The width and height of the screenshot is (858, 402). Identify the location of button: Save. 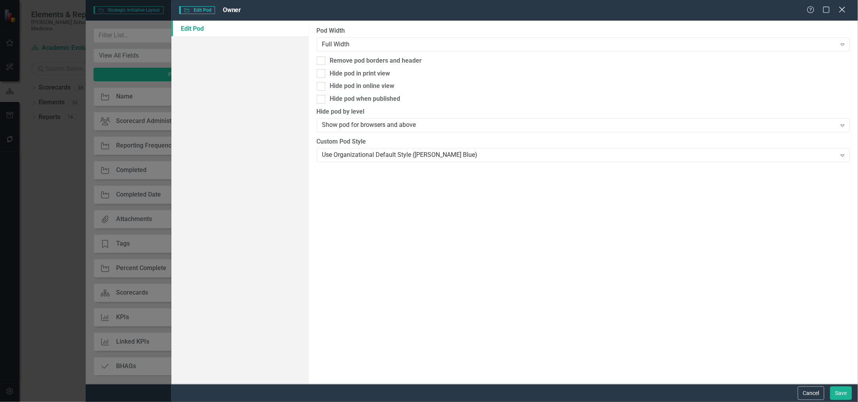
(841, 393).